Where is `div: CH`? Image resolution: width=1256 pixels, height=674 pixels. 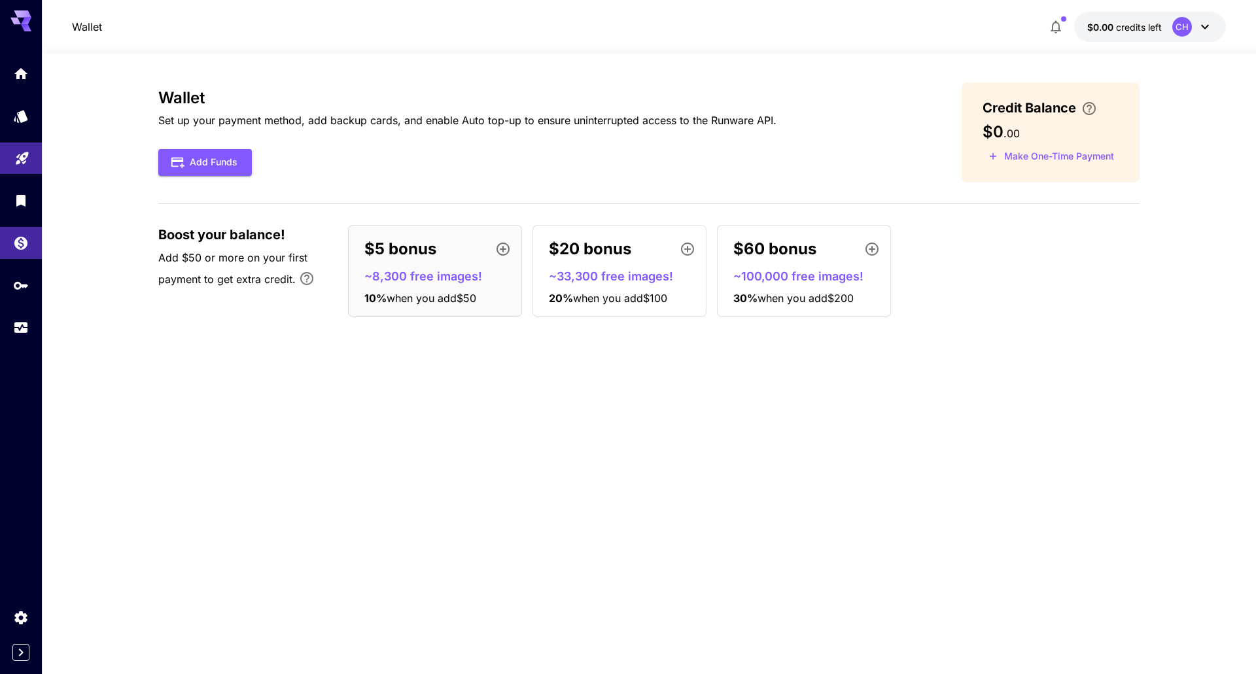
div: CH is located at coordinates (1182, 27).